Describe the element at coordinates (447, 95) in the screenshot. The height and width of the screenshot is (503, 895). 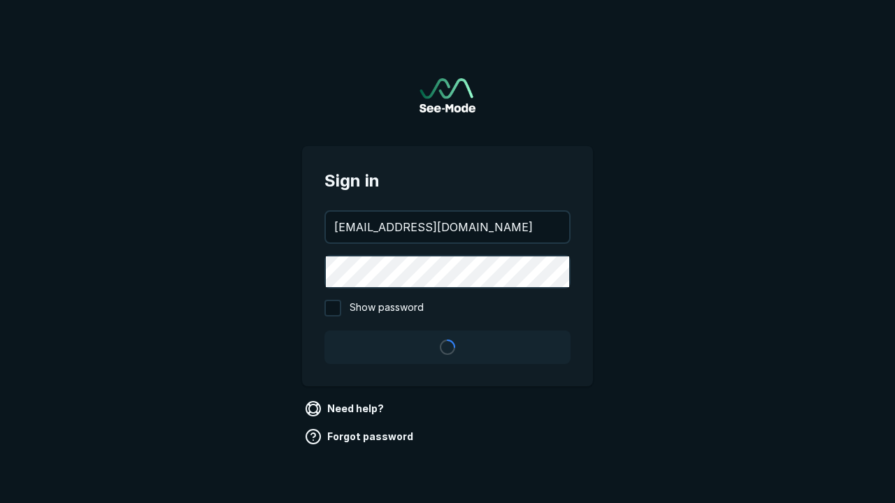
I see `a: Go to sign in` at that location.